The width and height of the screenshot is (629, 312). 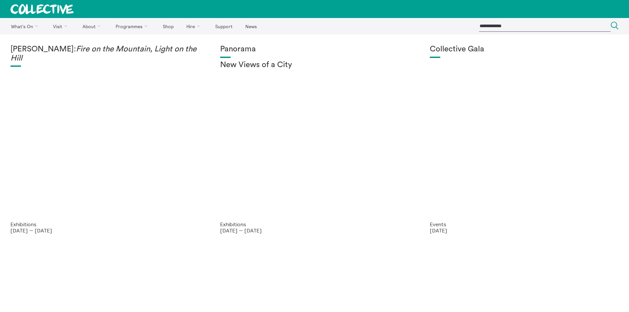 I want to click on h1: Collective Gala, so click(x=524, y=49).